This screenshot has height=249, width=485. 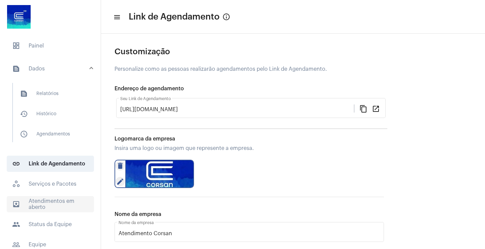 What do you see at coordinates (52, 69) in the screenshot?
I see `mat-expansion-panel-header: sidenav iconDados` at bounding box center [52, 69].